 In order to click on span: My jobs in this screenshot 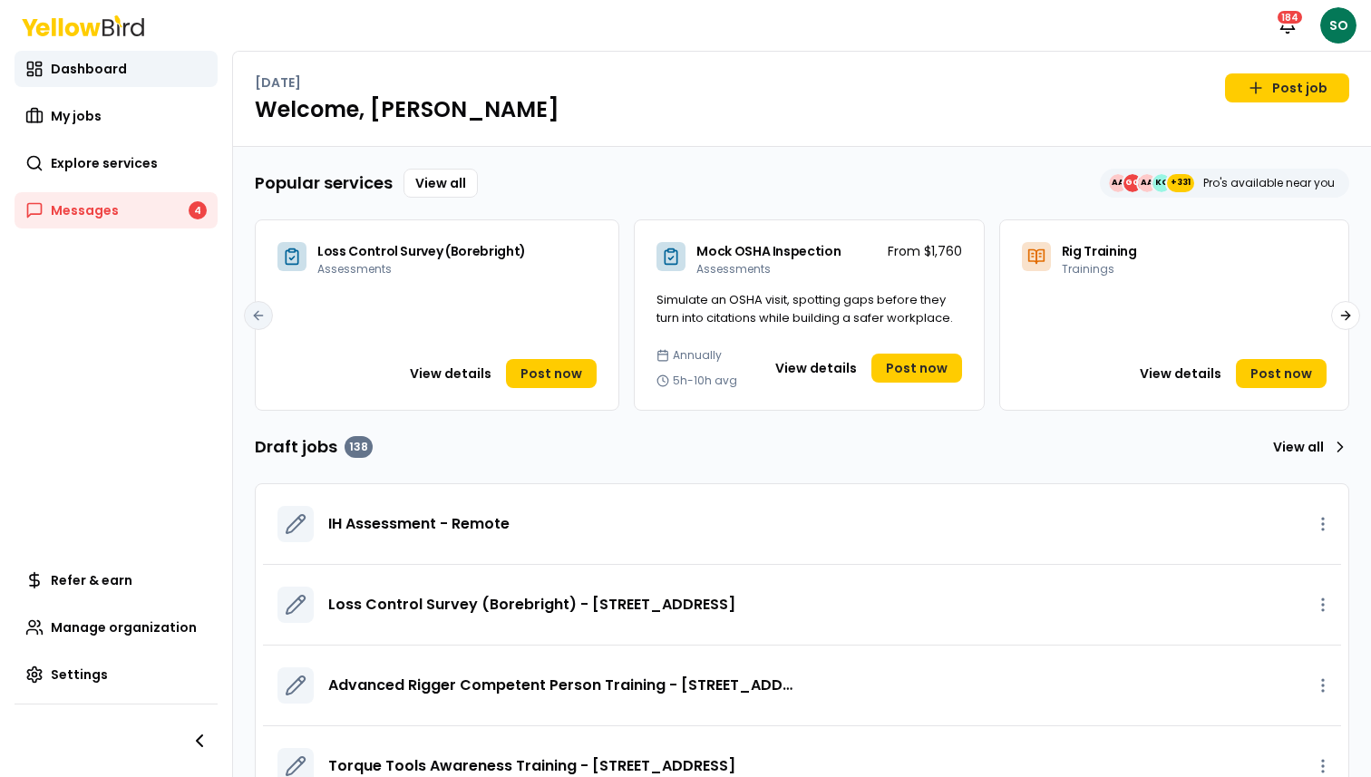, I will do `click(76, 116)`.